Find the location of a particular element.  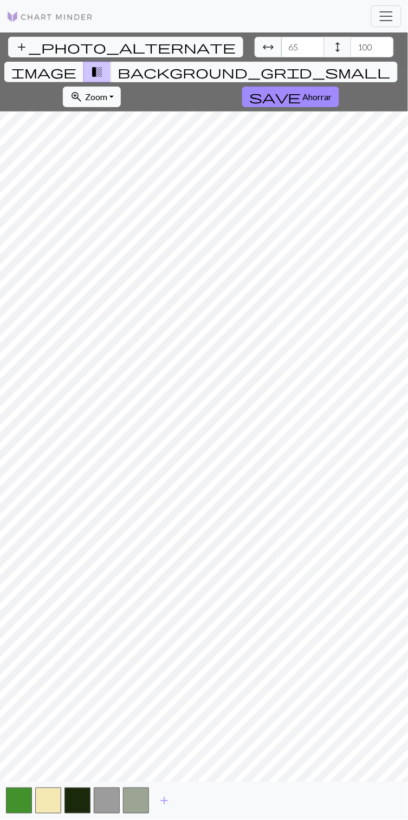

span: background_grid_small is located at coordinates (254, 72).